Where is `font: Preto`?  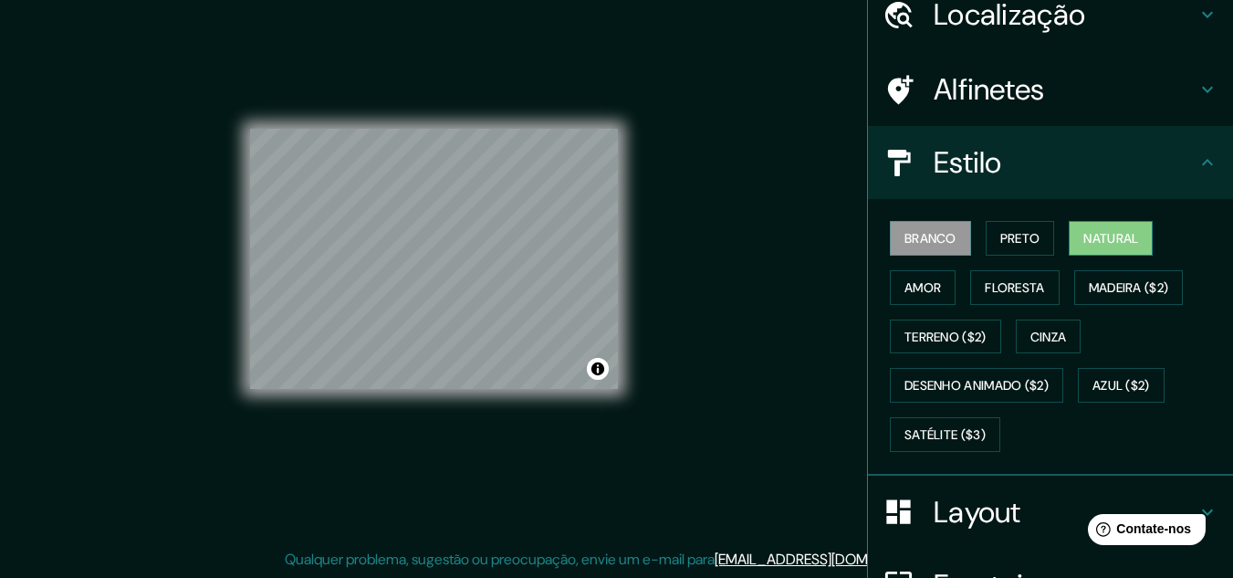
font: Preto is located at coordinates (1020, 238).